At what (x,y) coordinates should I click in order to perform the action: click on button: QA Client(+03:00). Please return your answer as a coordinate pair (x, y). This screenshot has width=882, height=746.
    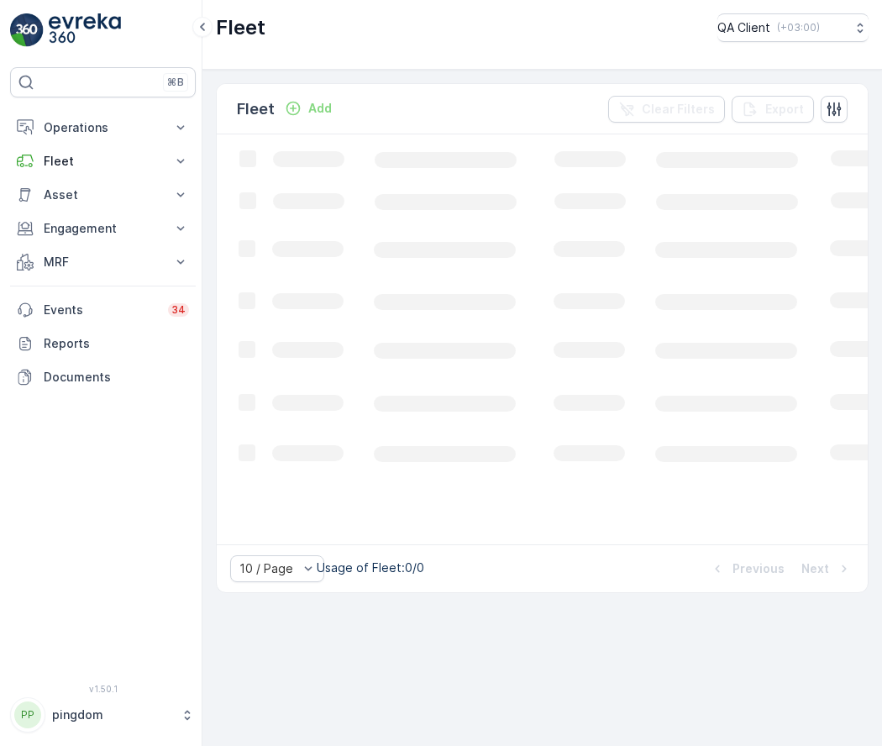
    Looking at the image, I should click on (793, 28).